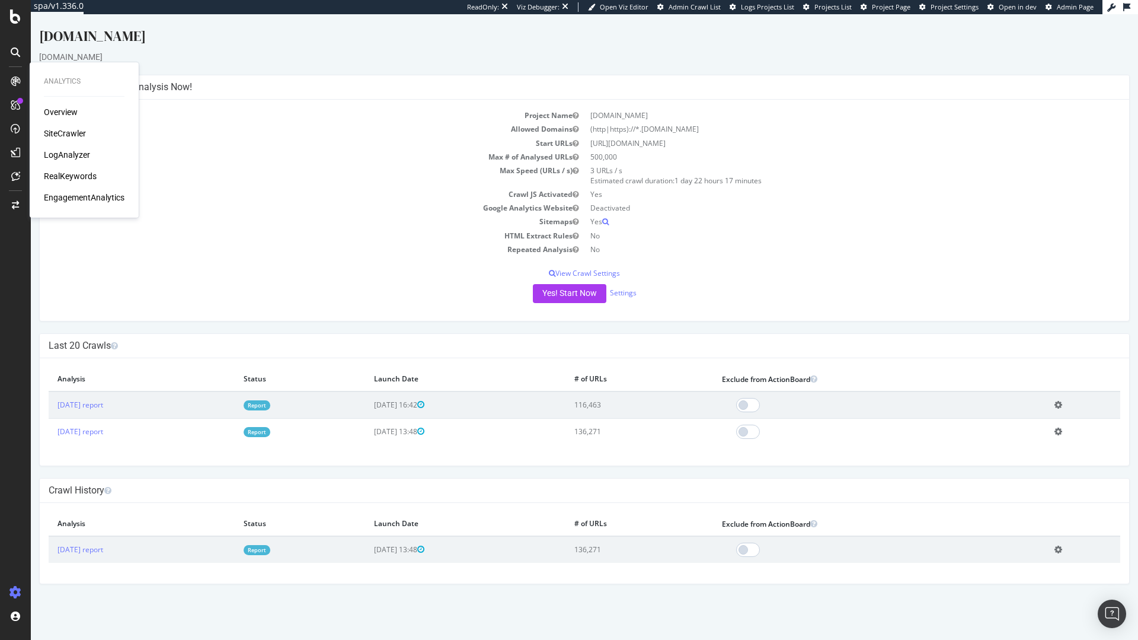  What do you see at coordinates (608, 391) in the screenshot?
I see `td: 116,463` at bounding box center [608, 391].